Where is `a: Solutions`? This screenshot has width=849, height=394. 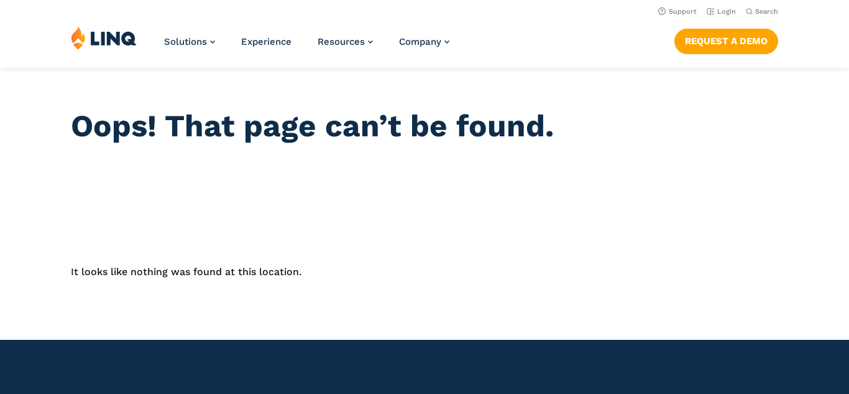
a: Solutions is located at coordinates (190, 42).